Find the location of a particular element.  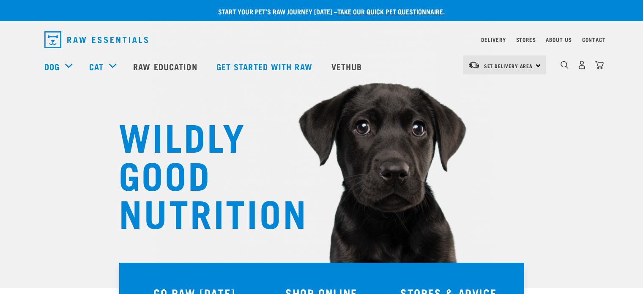

span: Set Delivery Area is located at coordinates (509, 66).